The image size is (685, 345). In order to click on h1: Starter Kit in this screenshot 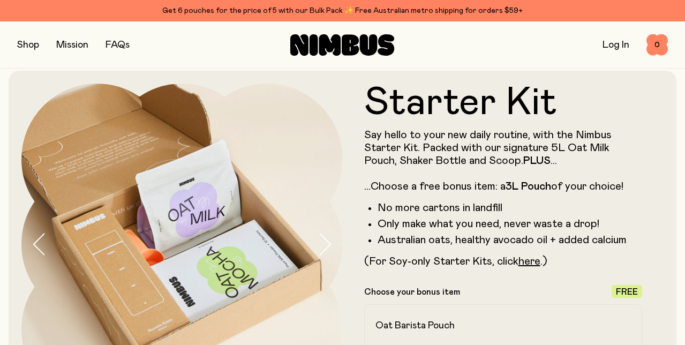, I will do `click(504, 103)`.